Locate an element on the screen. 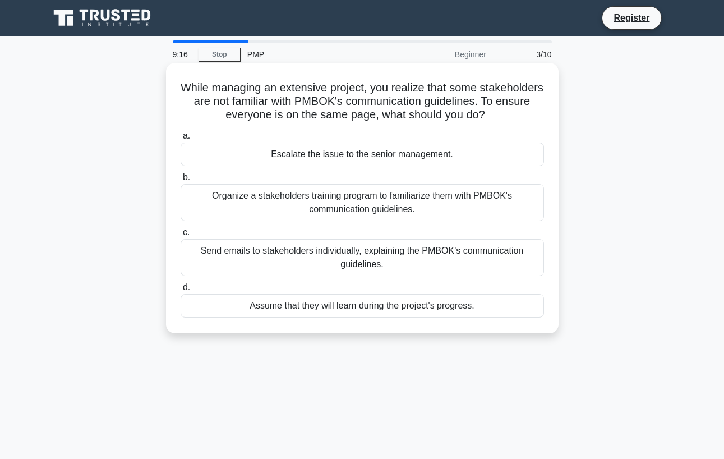 This screenshot has height=459, width=724. div: Beginner is located at coordinates (444, 54).